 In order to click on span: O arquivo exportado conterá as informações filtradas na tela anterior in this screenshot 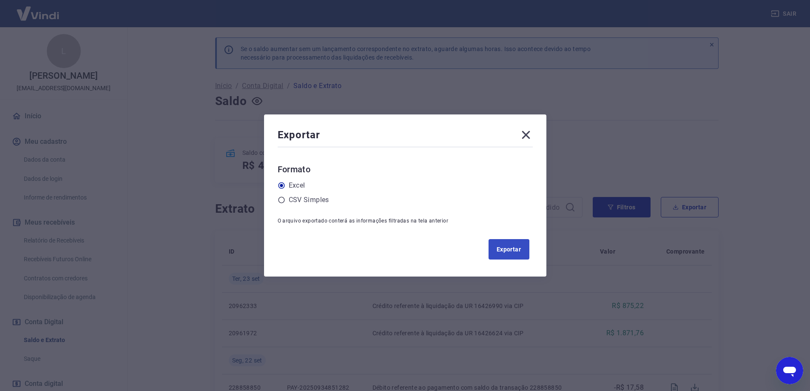, I will do `click(363, 221)`.